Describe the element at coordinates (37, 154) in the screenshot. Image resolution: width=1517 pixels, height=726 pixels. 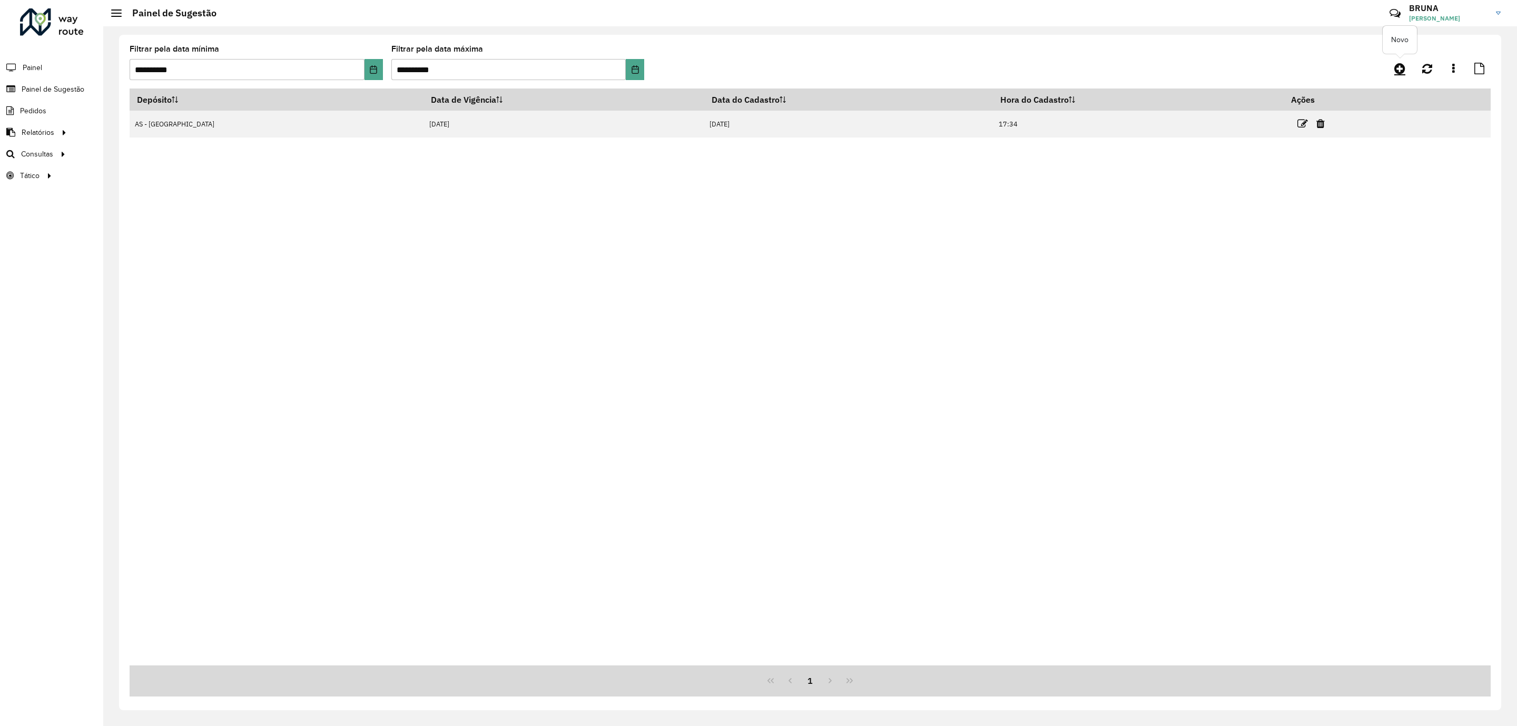
I see `span: Consultas` at that location.